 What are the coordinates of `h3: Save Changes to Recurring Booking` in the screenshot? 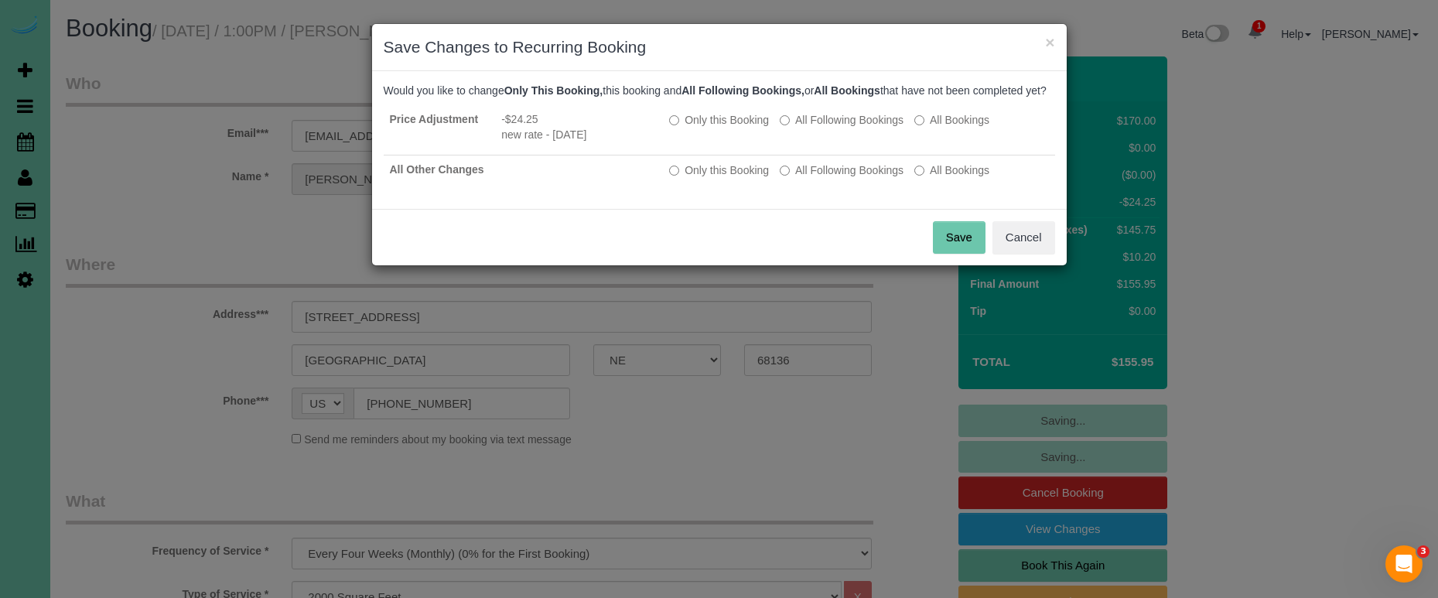 It's located at (720, 47).